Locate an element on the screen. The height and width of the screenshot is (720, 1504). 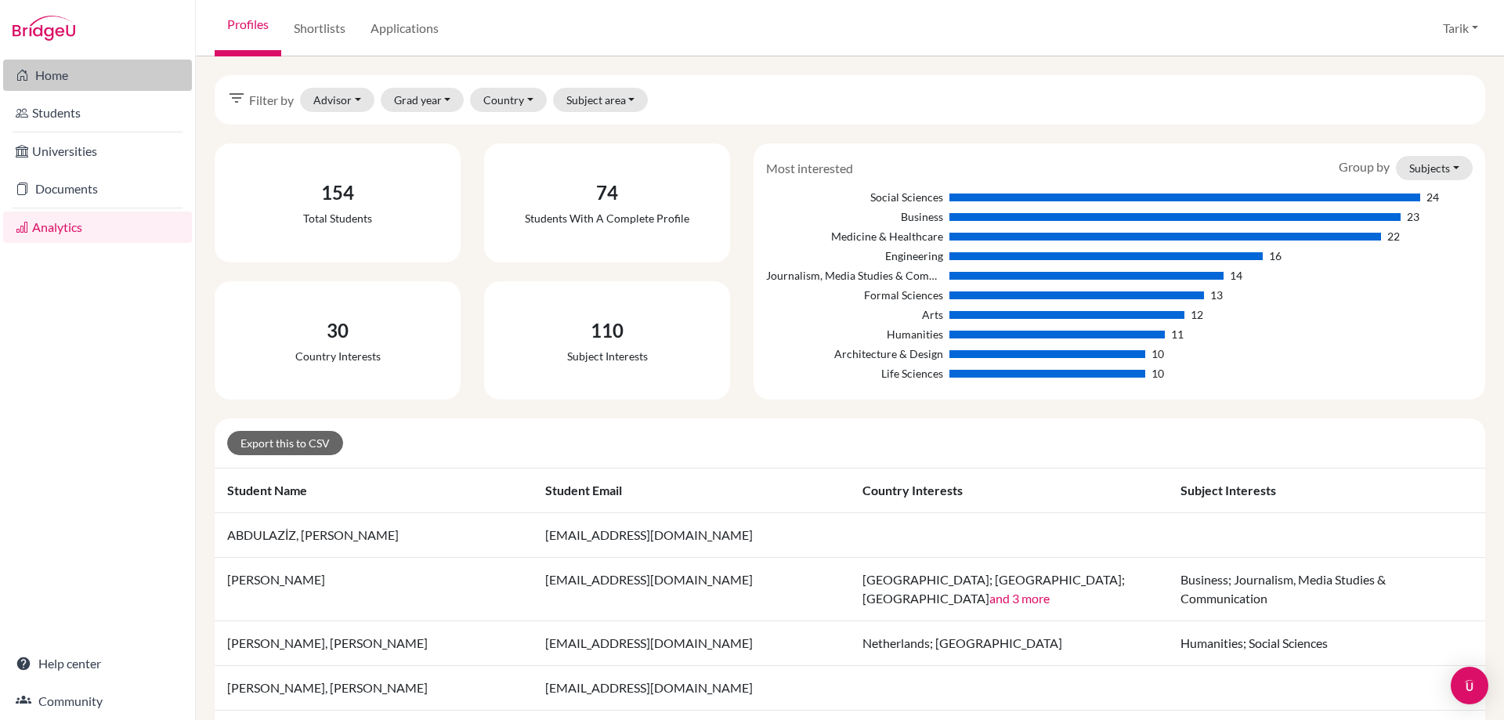
div: Engineering is located at coordinates (854, 255).